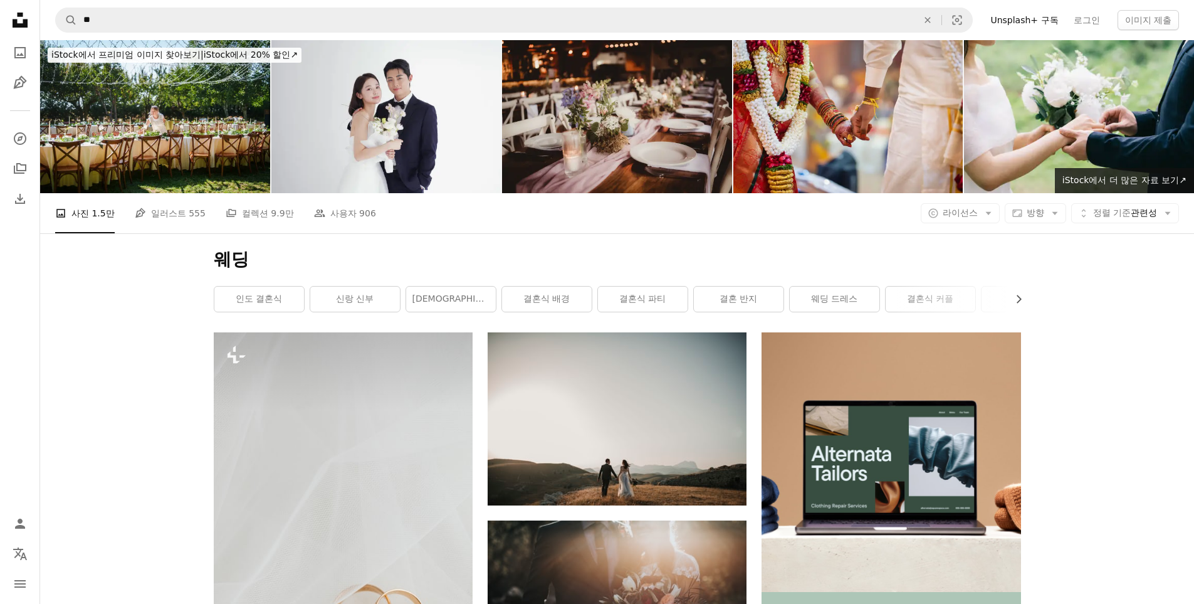 Image resolution: width=1194 pixels, height=604 pixels. What do you see at coordinates (367, 213) in the screenshot?
I see `span: 906` at bounding box center [367, 213].